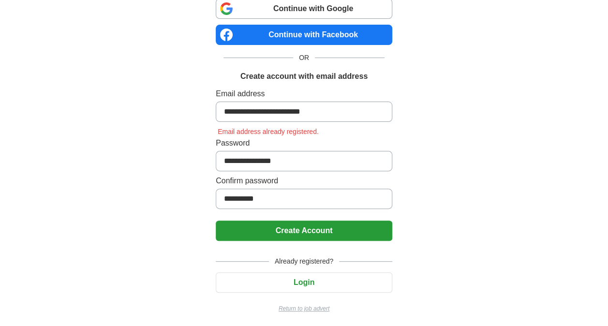 This screenshot has height=326, width=608. Describe the element at coordinates (304, 181) in the screenshot. I see `label: Confirm password` at that location.